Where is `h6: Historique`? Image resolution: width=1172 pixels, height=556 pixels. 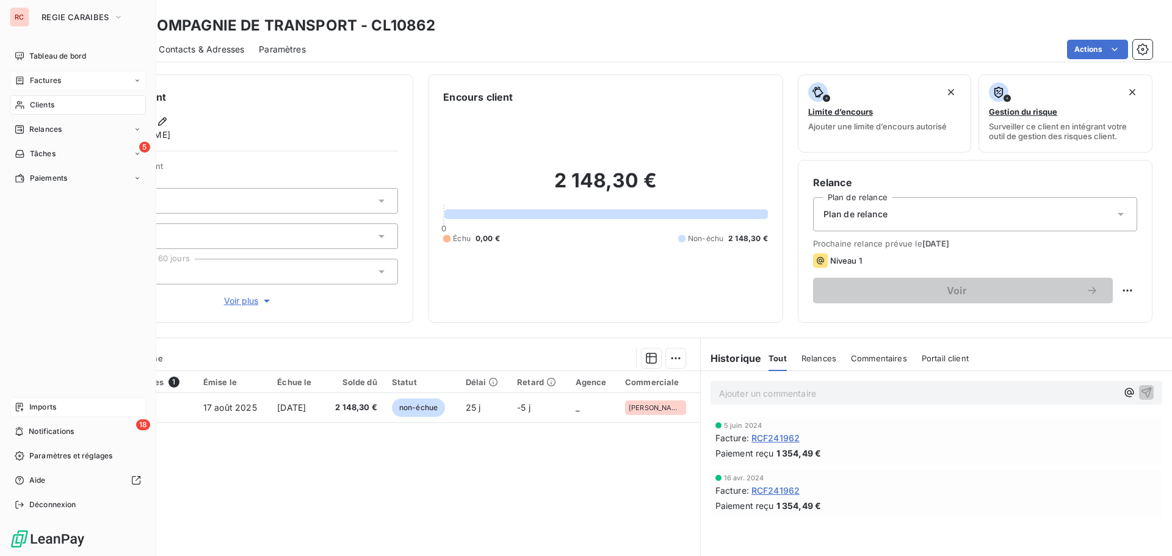 h6: Historique is located at coordinates (732, 358).